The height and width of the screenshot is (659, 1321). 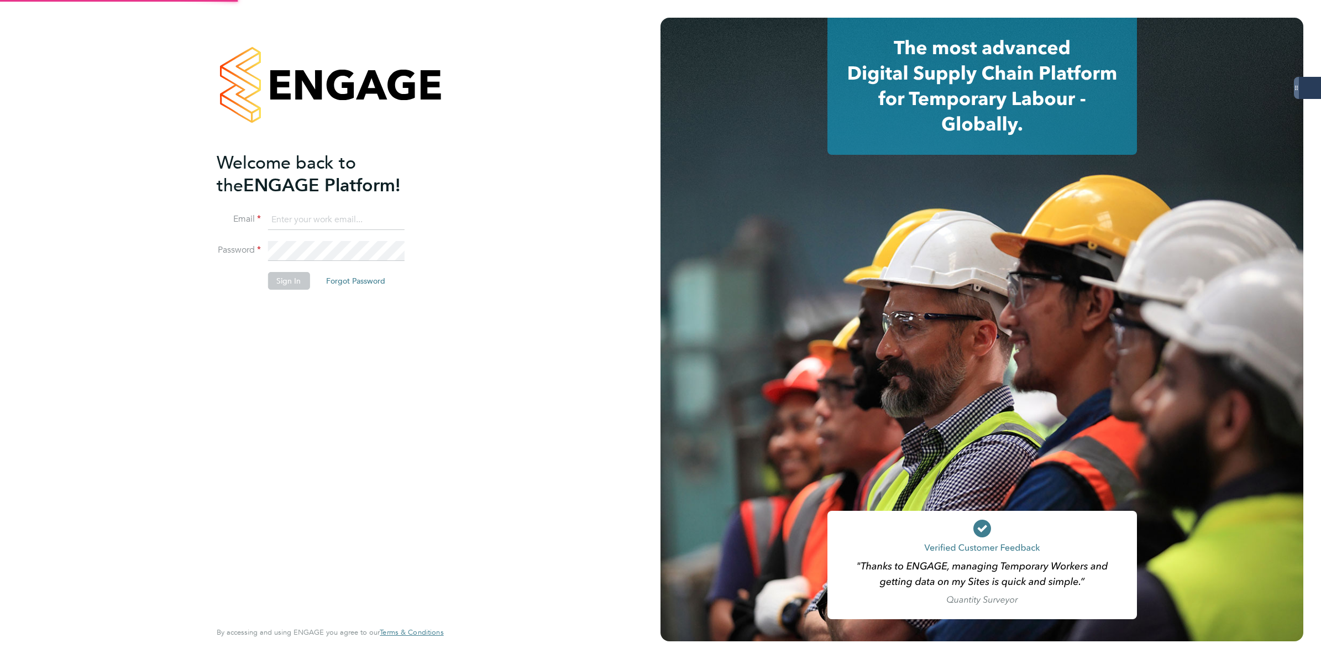 I want to click on h2: ENGAGE Platform!, so click(x=325, y=174).